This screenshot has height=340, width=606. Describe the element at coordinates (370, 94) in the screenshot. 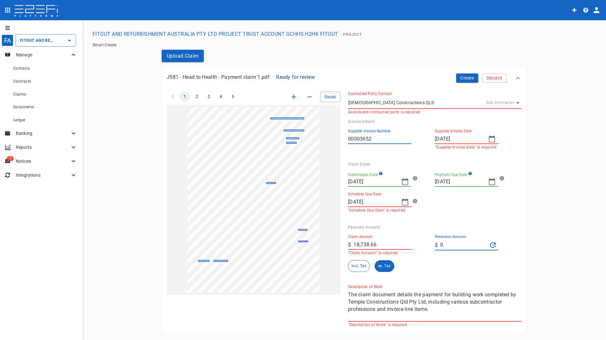

I see `label: Contracted Party Contact` at that location.